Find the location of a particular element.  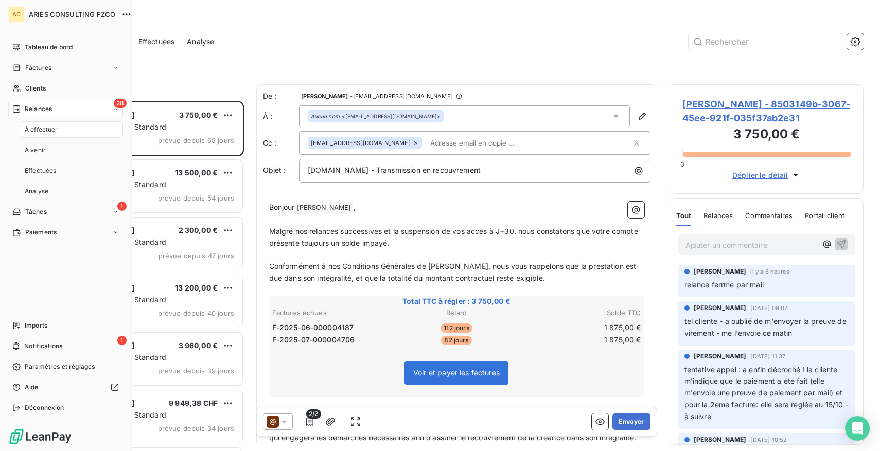

button: Déplier le détail is located at coordinates (766, 175).